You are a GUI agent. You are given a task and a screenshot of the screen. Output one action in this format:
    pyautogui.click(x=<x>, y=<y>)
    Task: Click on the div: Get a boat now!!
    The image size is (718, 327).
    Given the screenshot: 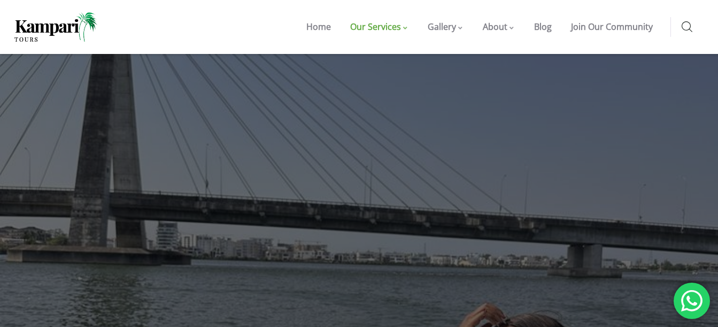 What is the action you would take?
    pyautogui.click(x=691, y=301)
    